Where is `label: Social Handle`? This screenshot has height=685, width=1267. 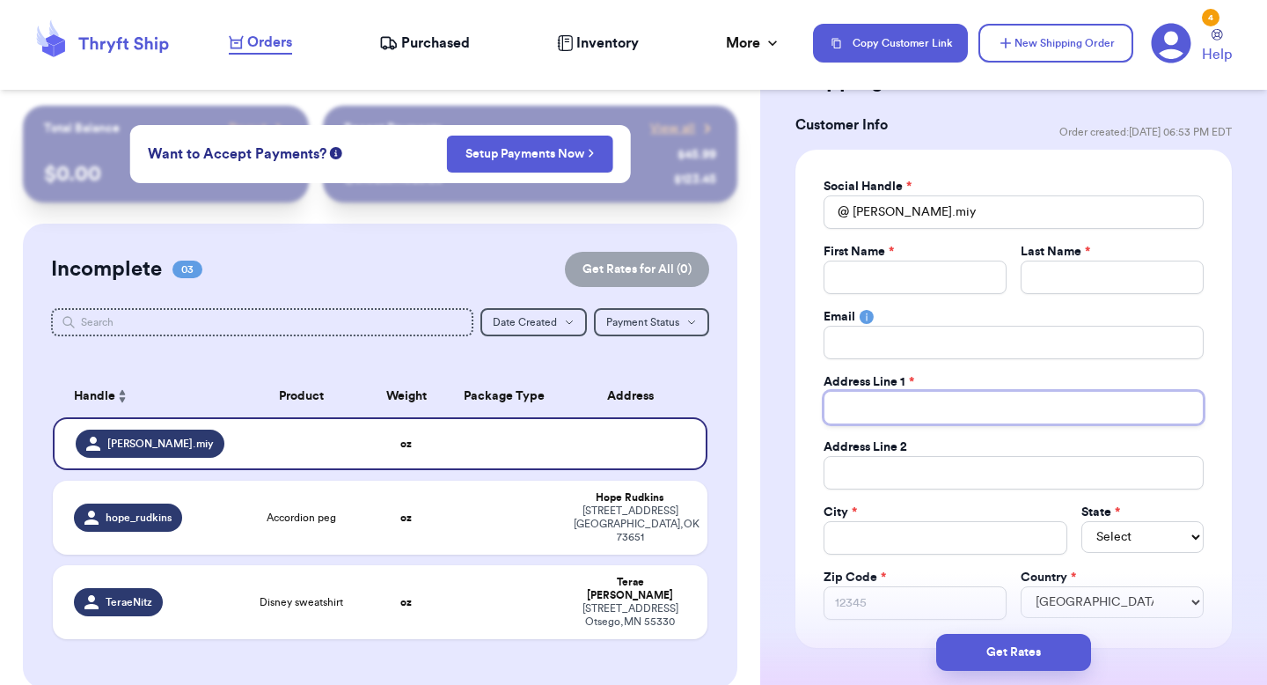 label: Social Handle is located at coordinates (868, 187).